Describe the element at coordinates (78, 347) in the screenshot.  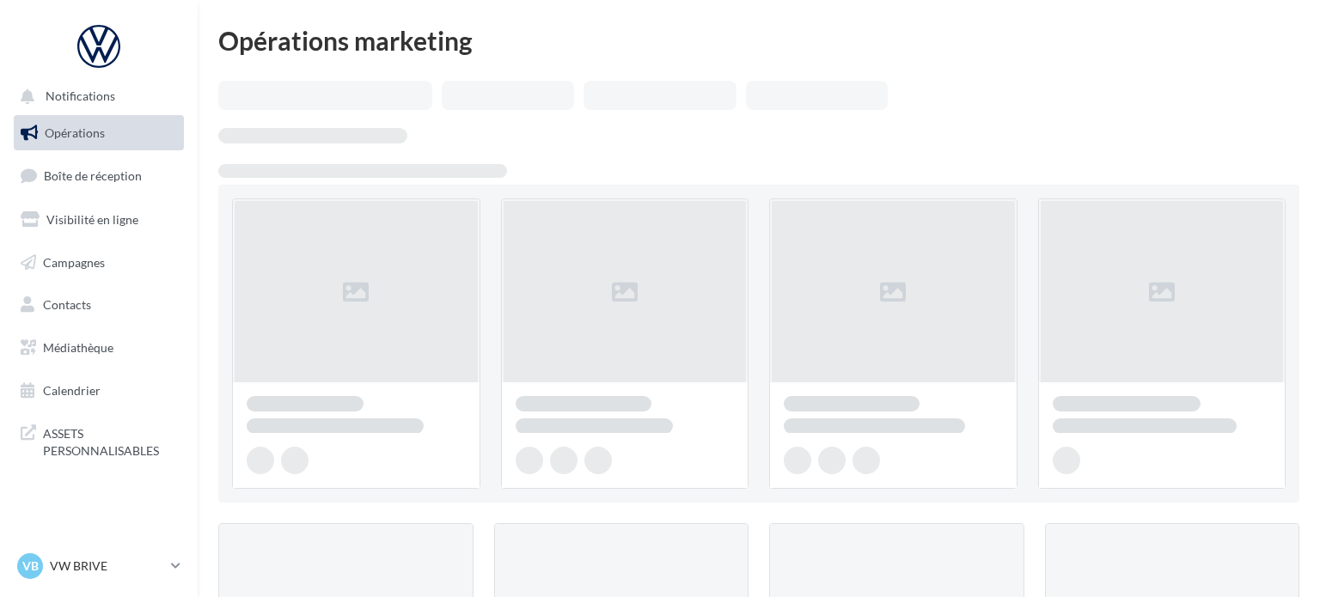
I see `span: Médiathèque` at that location.